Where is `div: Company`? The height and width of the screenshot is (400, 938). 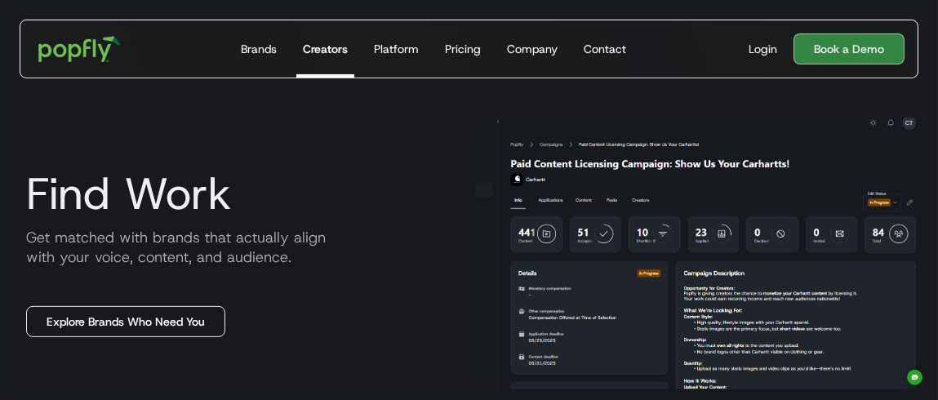 div: Company is located at coordinates (532, 49).